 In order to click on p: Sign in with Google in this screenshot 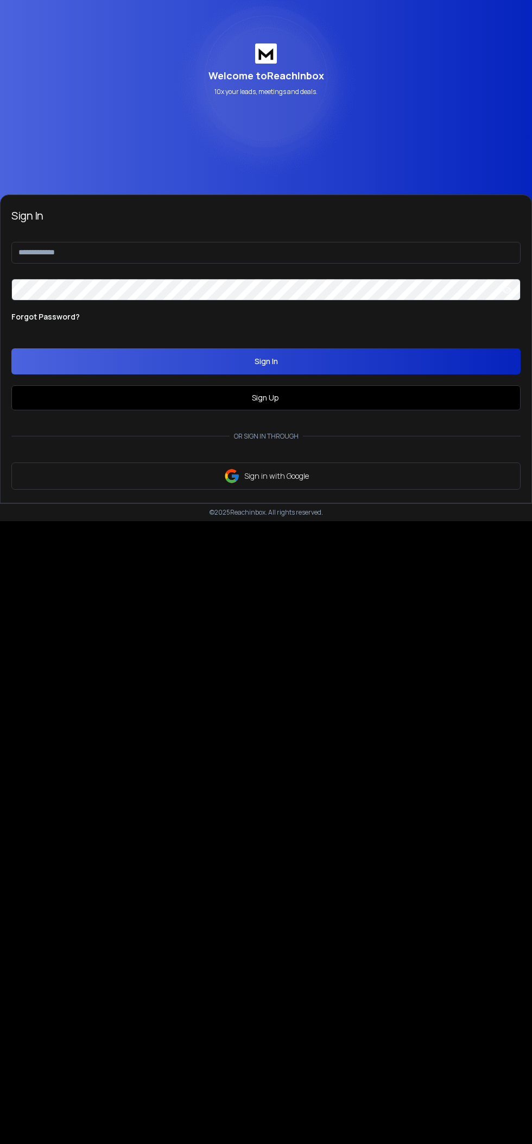, I will do `click(277, 476)`.